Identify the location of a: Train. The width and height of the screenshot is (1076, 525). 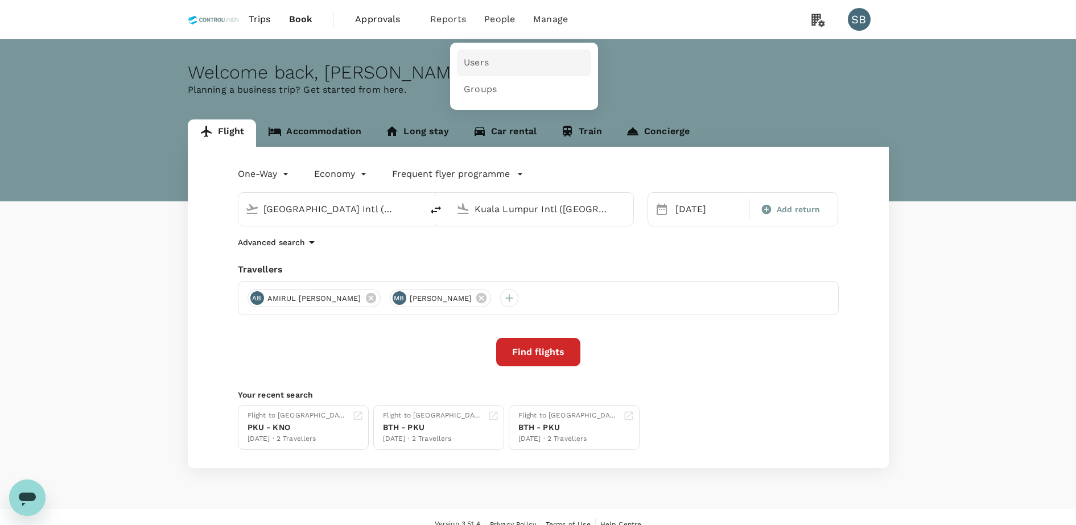
(581, 133).